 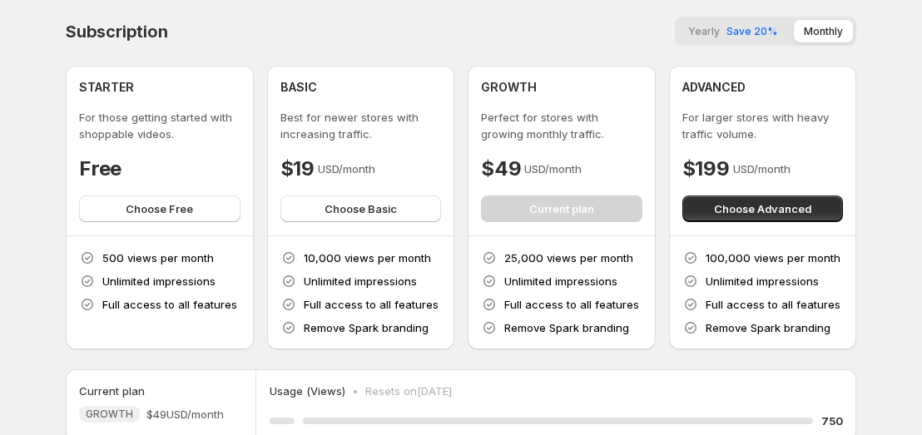 I want to click on h4: Subscription, so click(x=116, y=32).